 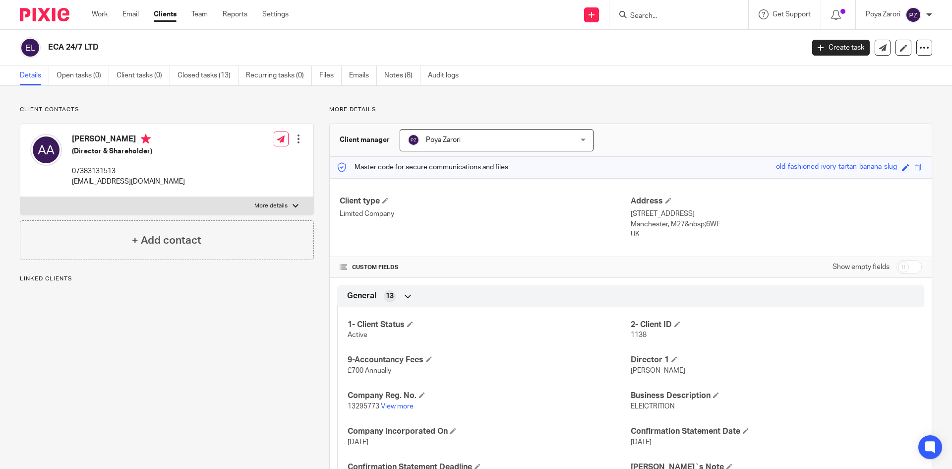 I want to click on span: 13295773, so click(x=363, y=406).